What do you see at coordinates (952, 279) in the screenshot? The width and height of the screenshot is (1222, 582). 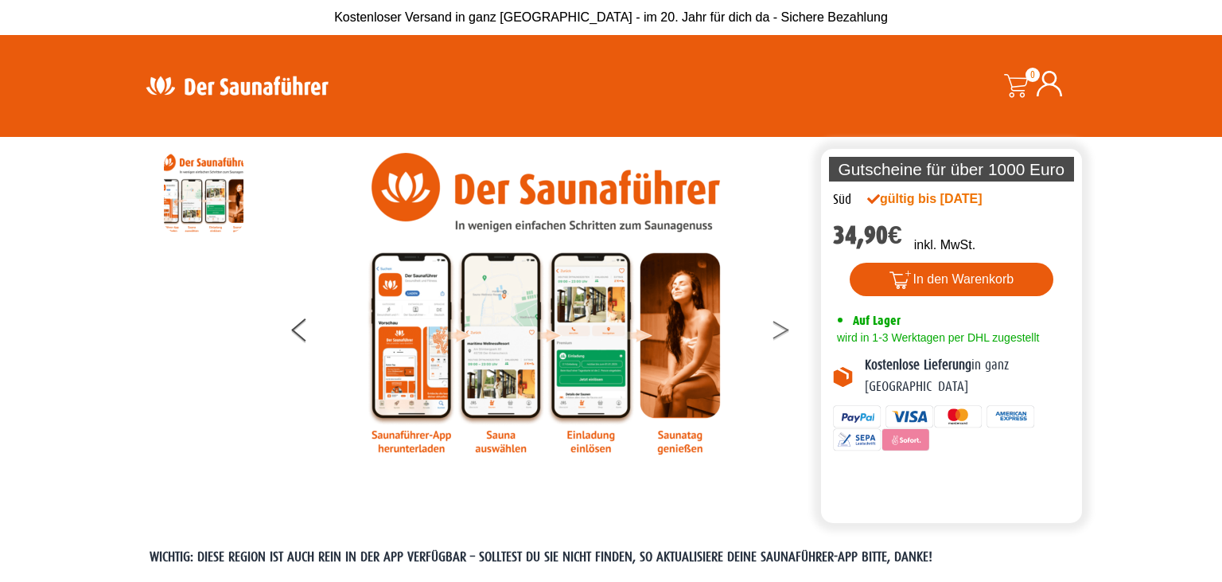 I see `button: In den Warenkorb` at bounding box center [952, 279].